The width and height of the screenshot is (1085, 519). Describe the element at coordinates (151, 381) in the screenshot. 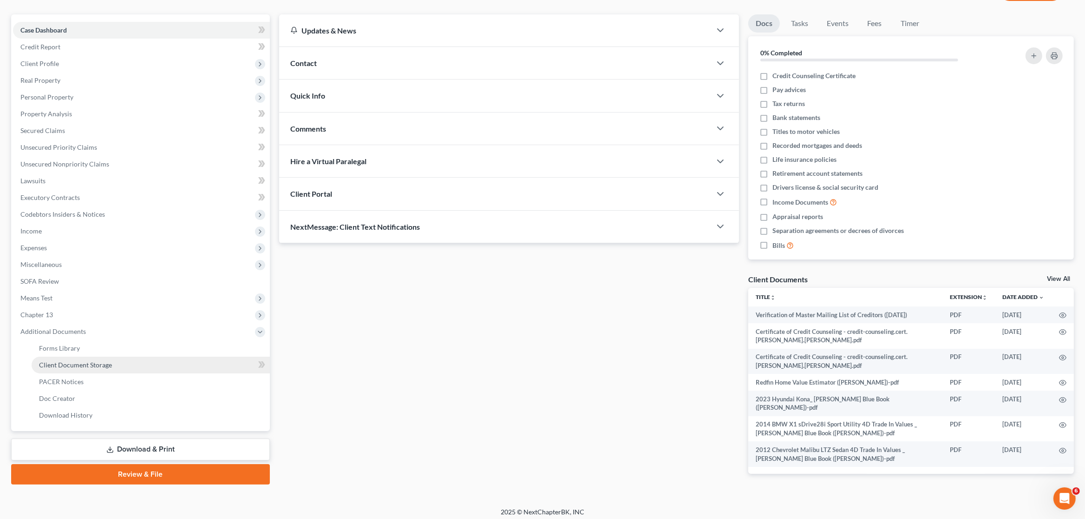

I see `a: PACER Notices` at that location.